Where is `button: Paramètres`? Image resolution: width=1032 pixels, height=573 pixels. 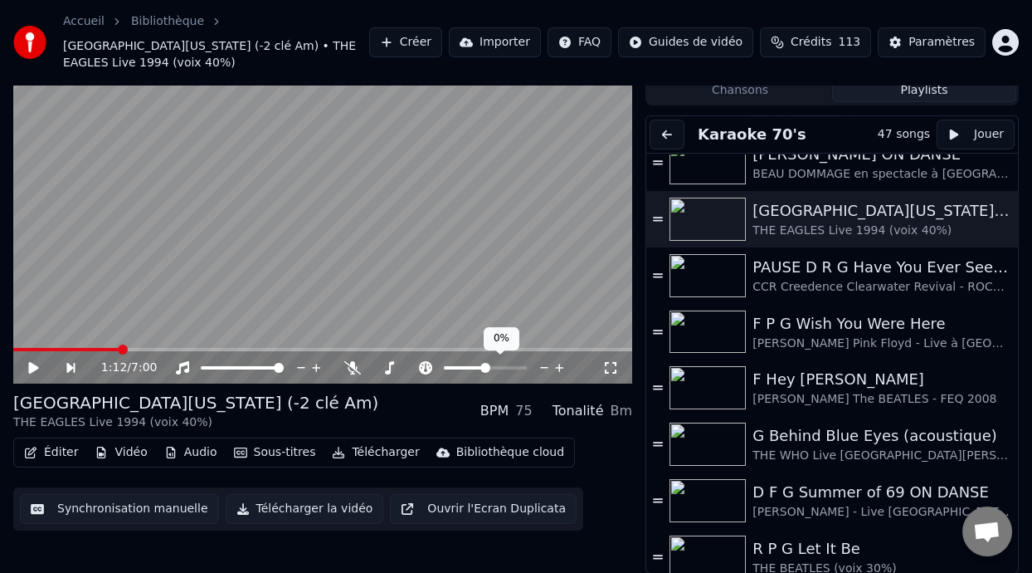 button: Paramètres is located at coordinates (932, 42).